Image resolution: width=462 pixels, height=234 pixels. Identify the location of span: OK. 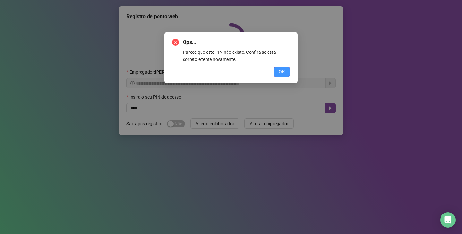
(281, 72).